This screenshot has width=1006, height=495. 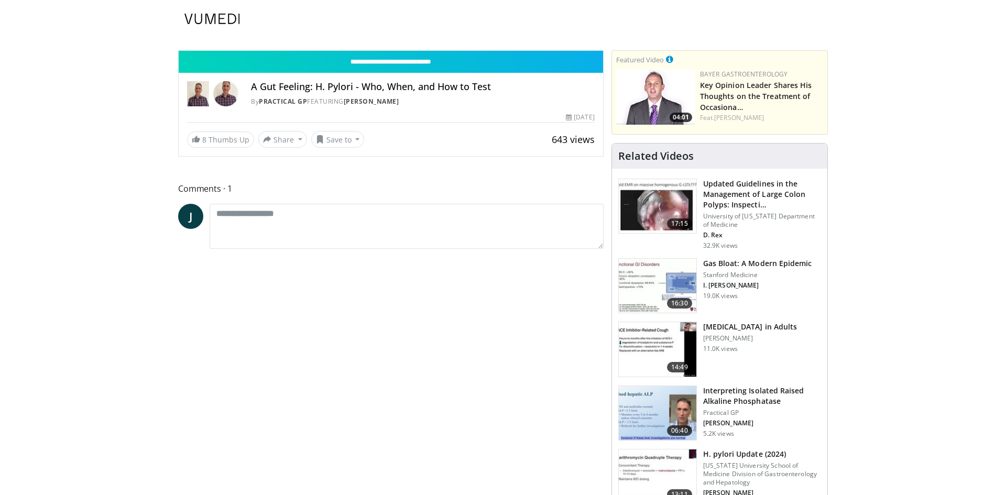 What do you see at coordinates (658, 413) in the screenshot?
I see `img: 6a4ee52d-0f16-480d-a1b4-8187386ea2ed.150x105_q85_crop-smart_upscale.jpg` at bounding box center [658, 413].